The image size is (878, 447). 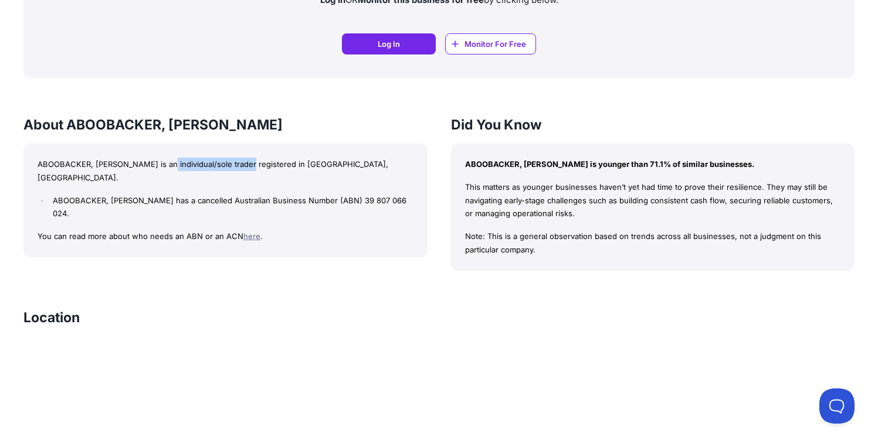 I want to click on h3: Location, so click(x=52, y=318).